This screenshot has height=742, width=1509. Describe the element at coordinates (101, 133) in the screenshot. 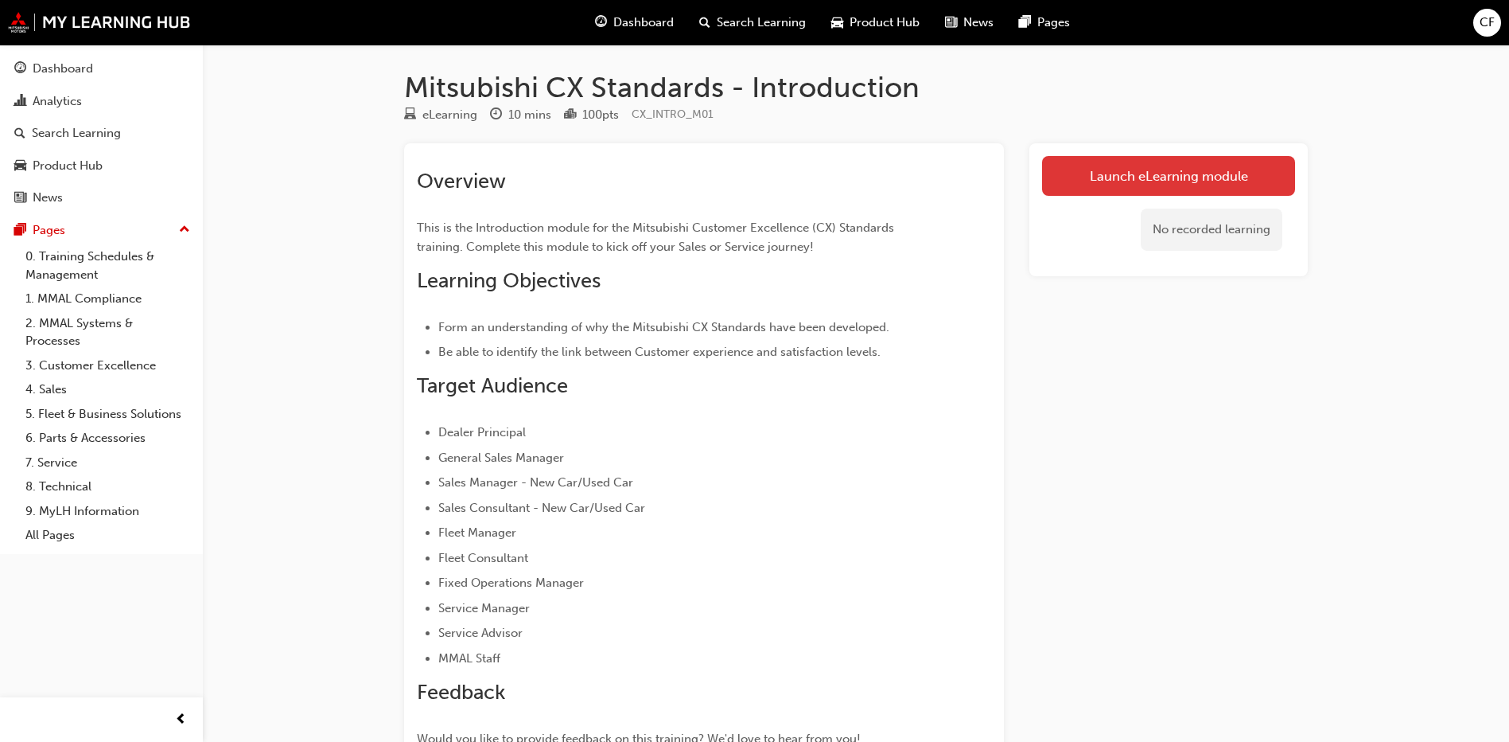

I see `a: Search Learning` at that location.